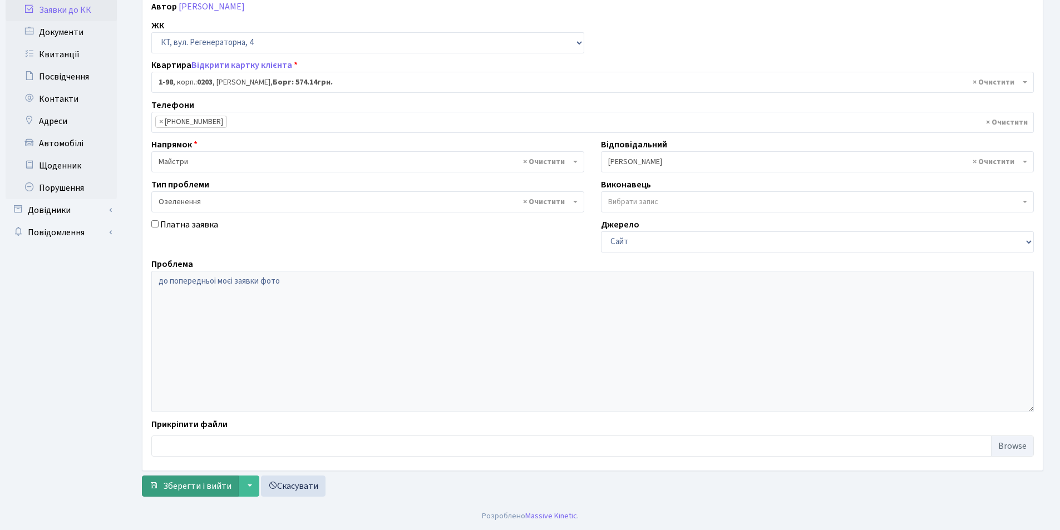  I want to click on label: Напрямок, so click(174, 145).